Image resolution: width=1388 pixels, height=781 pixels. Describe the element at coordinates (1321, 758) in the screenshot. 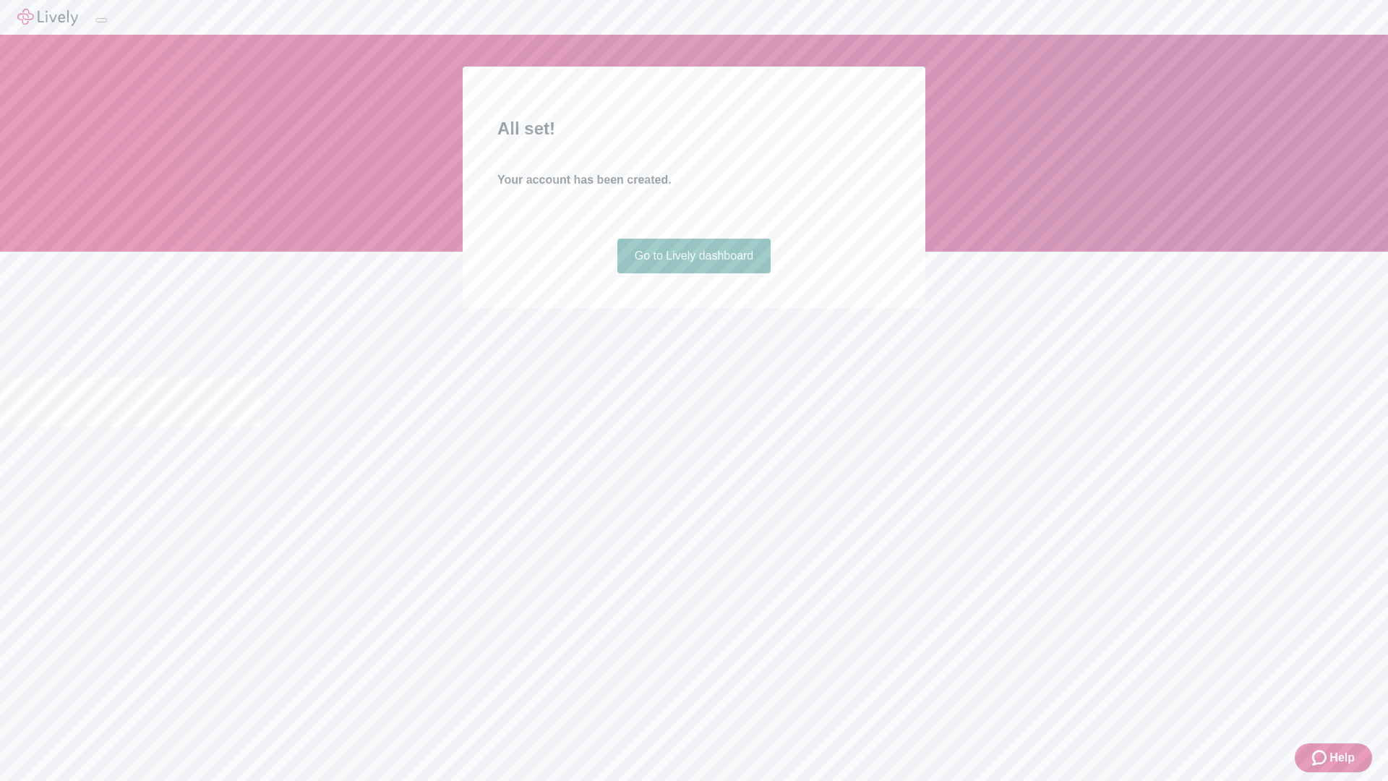

I see `svg: Zendesk support icon` at that location.